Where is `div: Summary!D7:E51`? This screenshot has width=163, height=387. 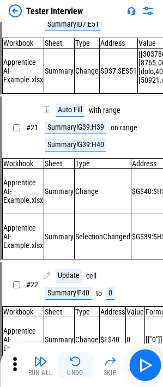
div: Summary!D7:E51 is located at coordinates (73, 25).